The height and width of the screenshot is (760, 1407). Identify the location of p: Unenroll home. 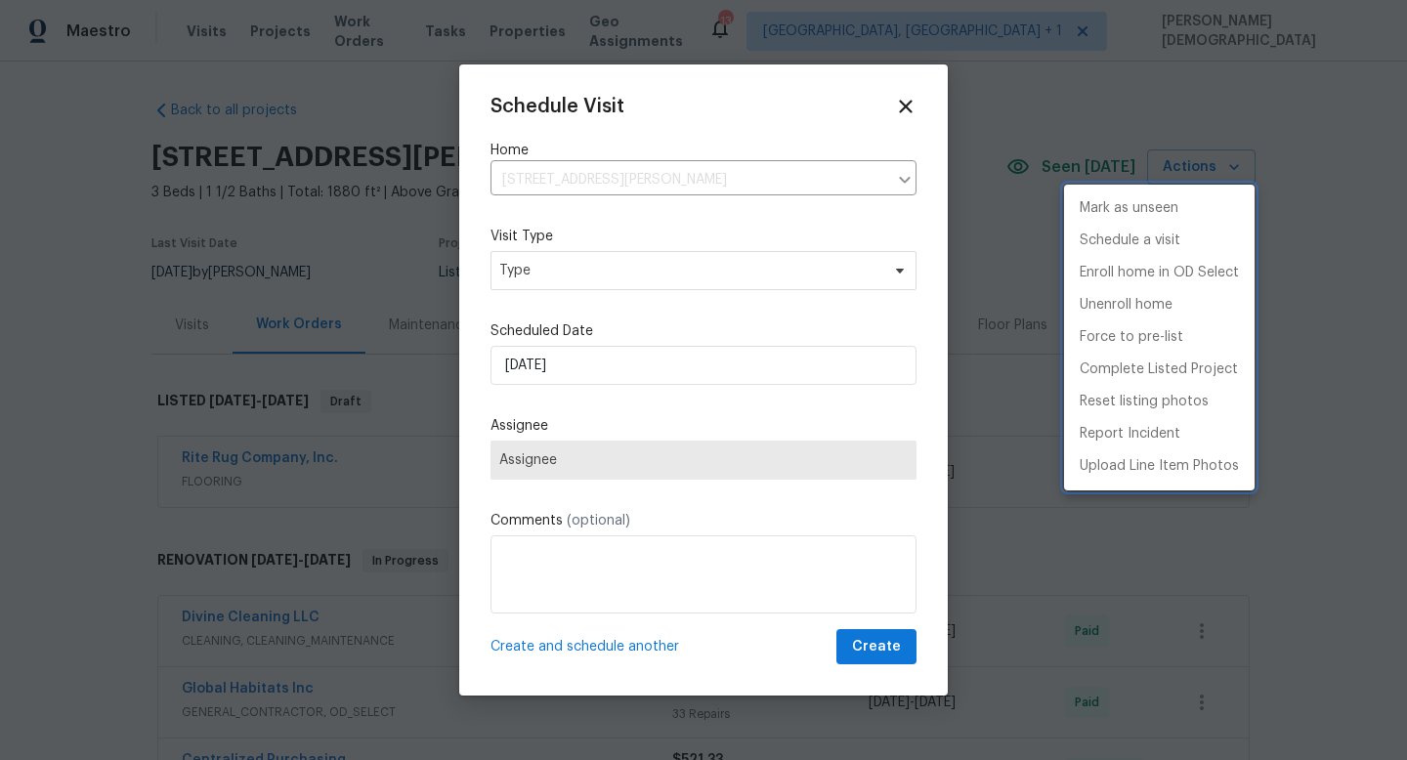
(1126, 305).